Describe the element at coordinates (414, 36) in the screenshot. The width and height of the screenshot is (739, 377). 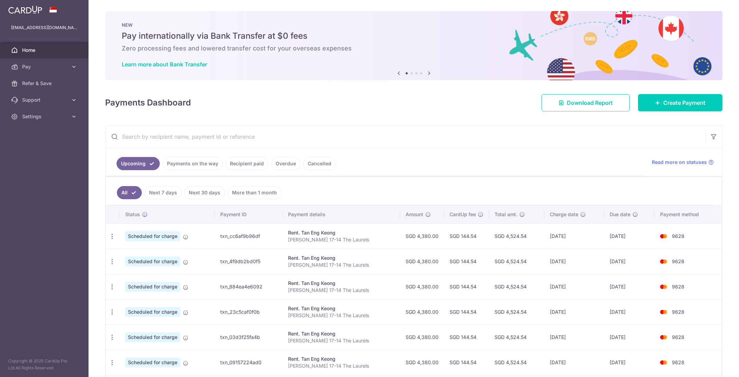
I see `h5: Pay internationally via Bank Transfer at $0 fees` at that location.